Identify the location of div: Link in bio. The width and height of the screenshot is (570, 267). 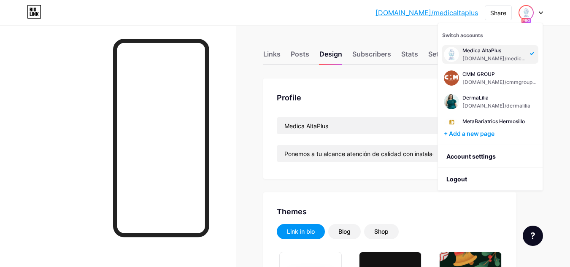
(301, 232).